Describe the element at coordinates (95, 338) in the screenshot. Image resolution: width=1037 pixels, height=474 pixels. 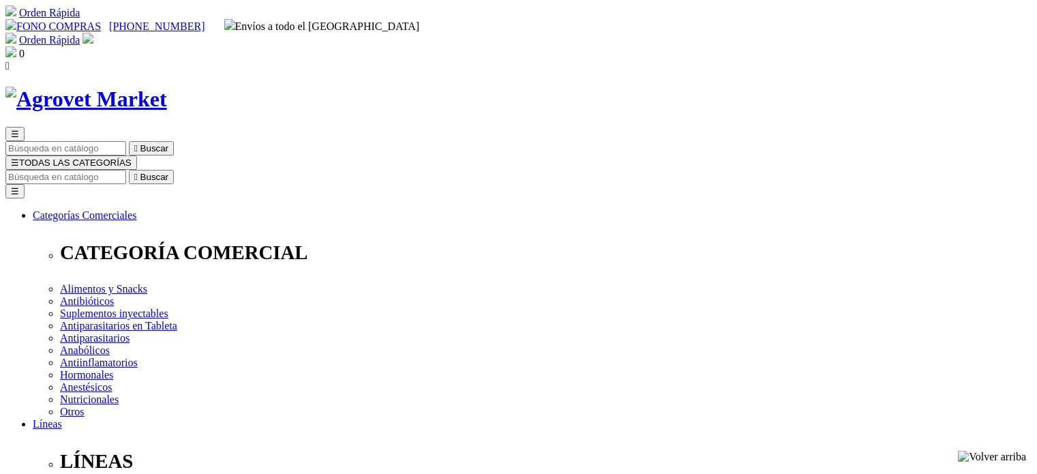
I see `a: Antiparasitarios` at that location.